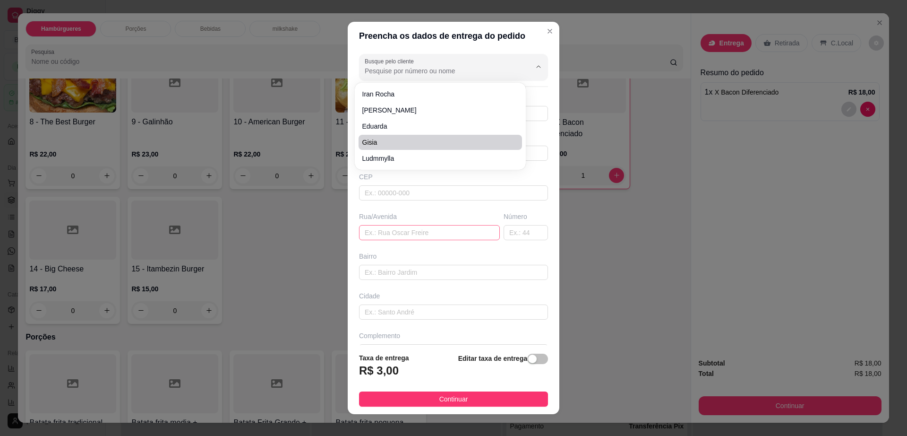  I want to click on header: Preencha os dados de entrega do pedido, so click(454, 36).